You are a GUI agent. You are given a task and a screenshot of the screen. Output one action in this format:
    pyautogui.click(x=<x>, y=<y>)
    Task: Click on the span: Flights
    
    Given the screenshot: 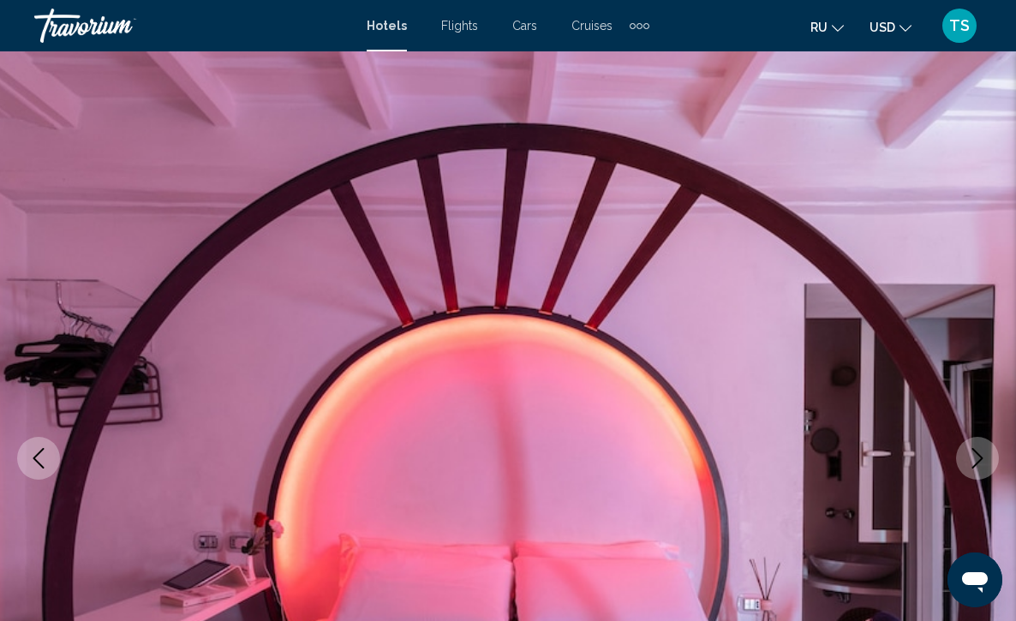 What is the action you would take?
    pyautogui.click(x=459, y=26)
    